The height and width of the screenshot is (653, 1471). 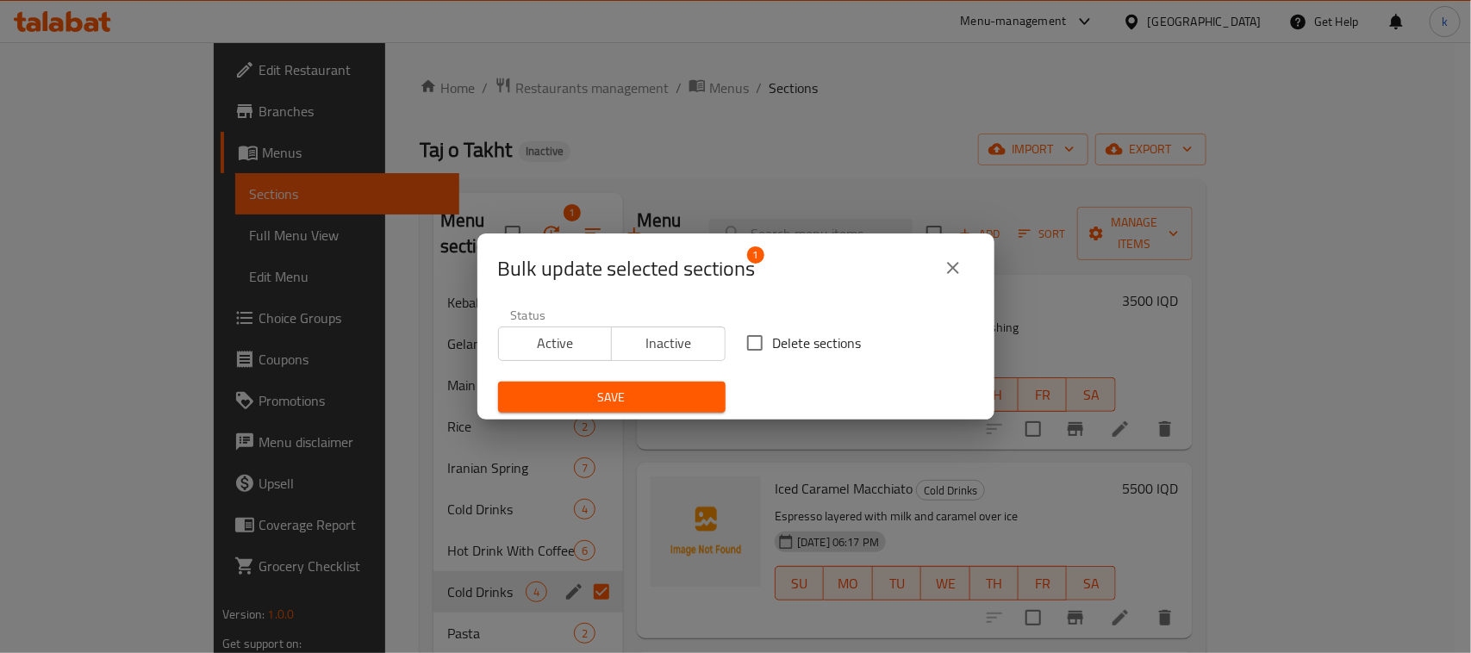 What do you see at coordinates (756, 255) in the screenshot?
I see `span: 1` at bounding box center [756, 255].